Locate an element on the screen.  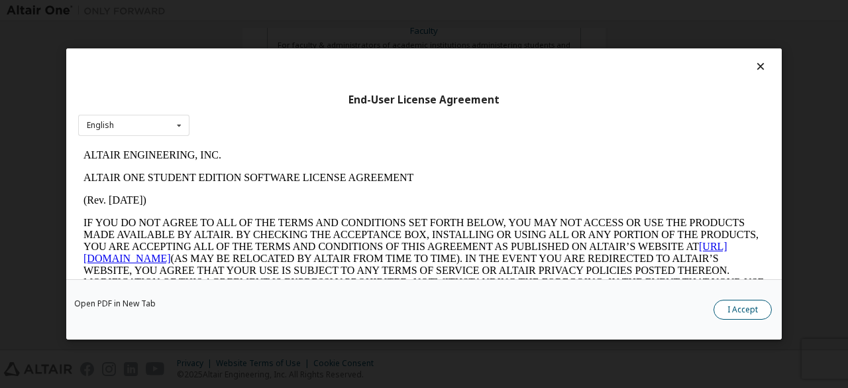
p: IF YOU DO NOT AGREE TO ALL OF THE TERMS AND CONDITIONS SET FORTH BELOW, YOU MAY NOT ACCESS OR USE... is located at coordinates (346, 121).